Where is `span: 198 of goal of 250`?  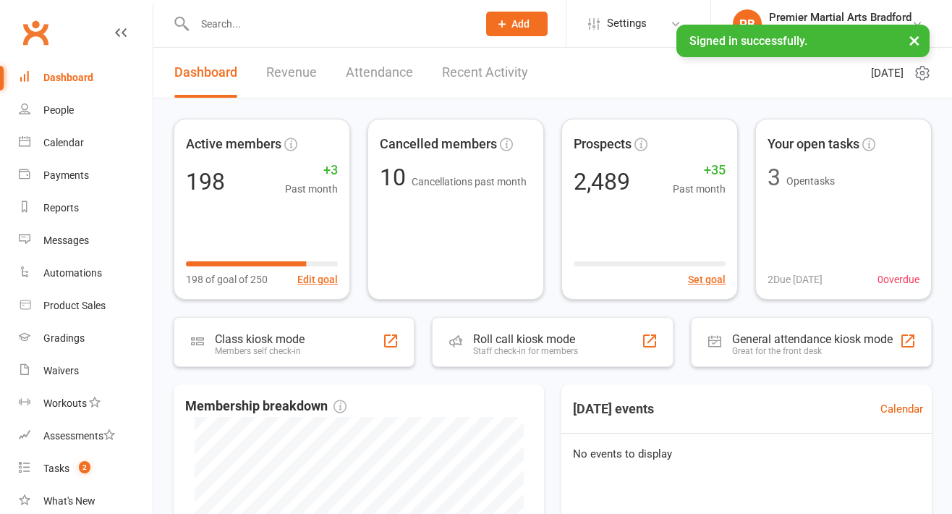 span: 198 of goal of 250 is located at coordinates (227, 279).